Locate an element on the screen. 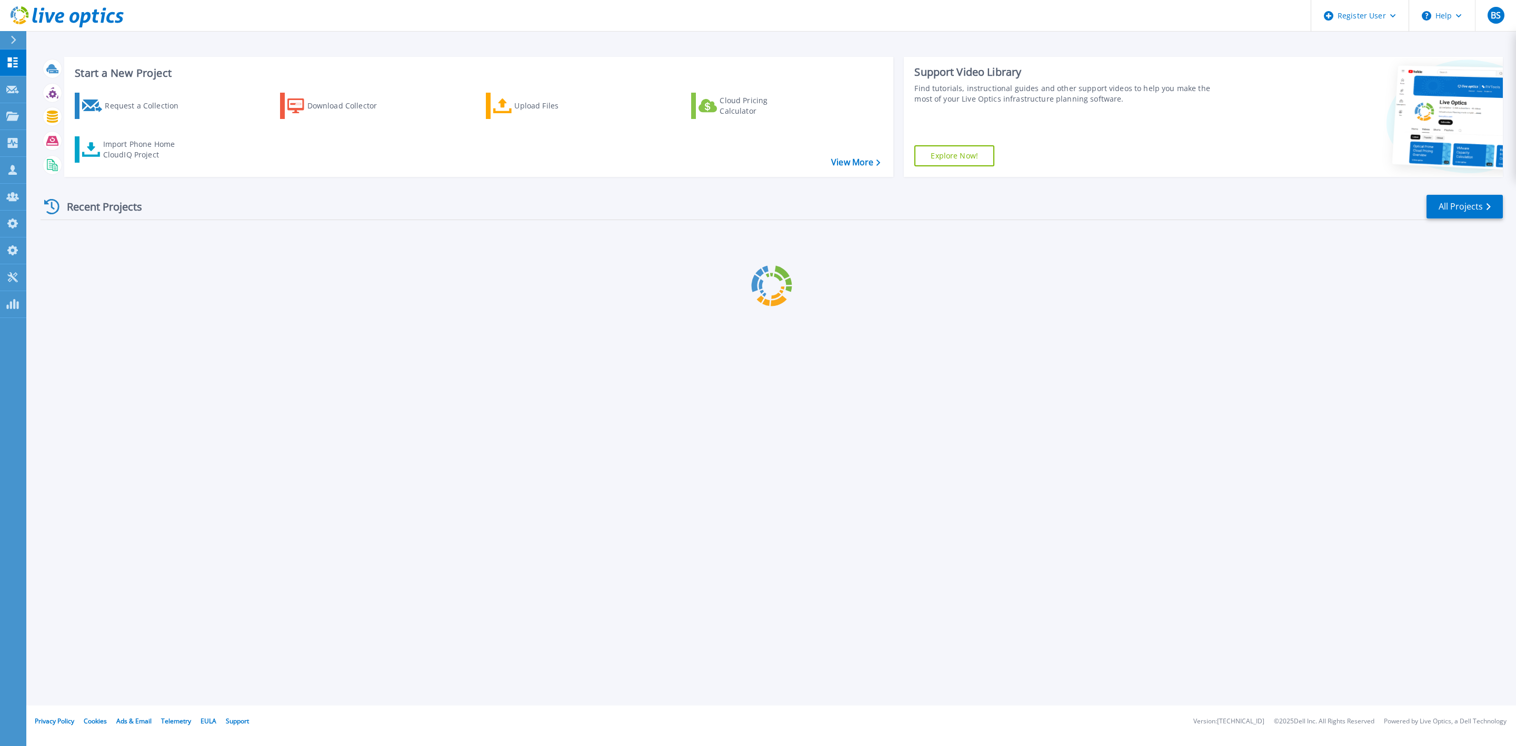 The image size is (1516, 746). a: Telemetry is located at coordinates (176, 720).